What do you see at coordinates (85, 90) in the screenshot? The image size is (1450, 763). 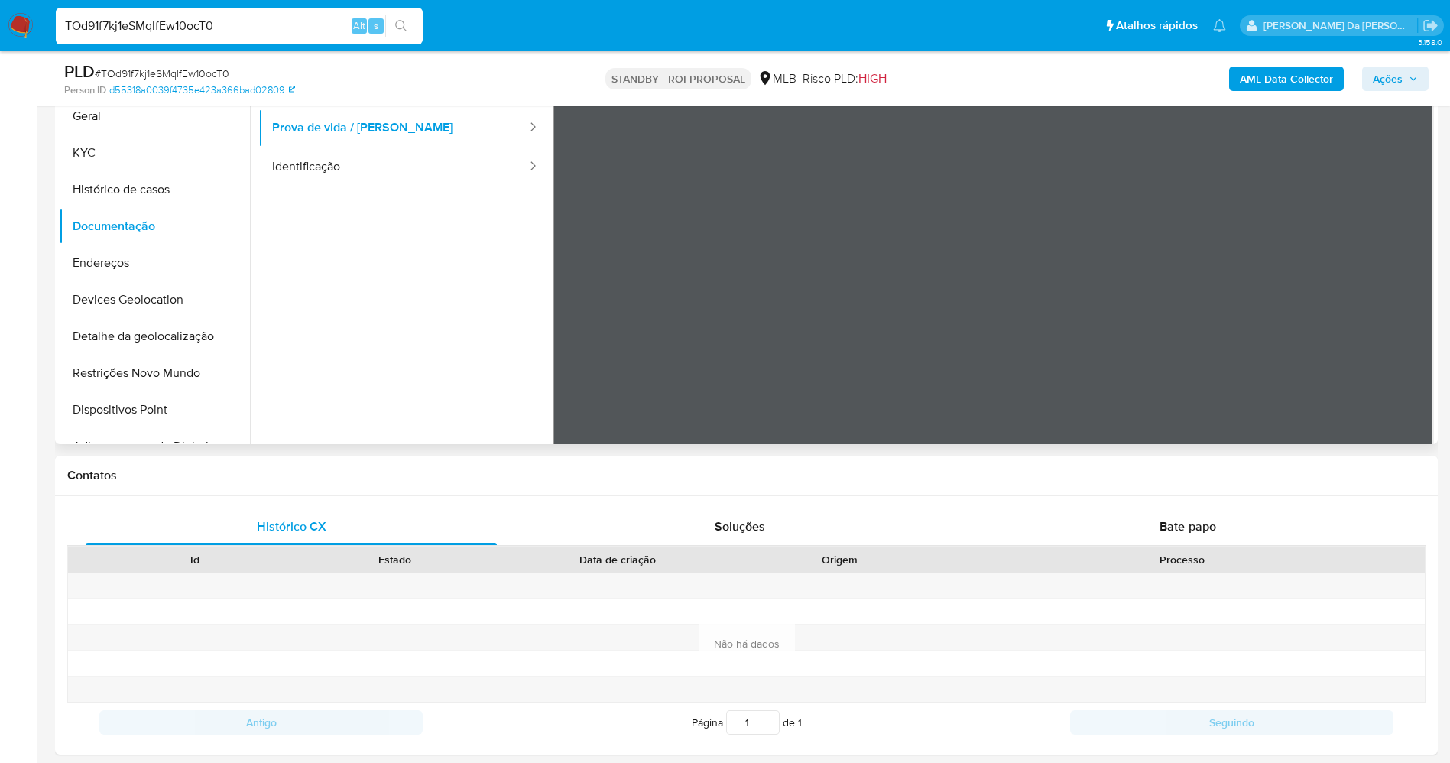 I see `b: Person ID` at bounding box center [85, 90].